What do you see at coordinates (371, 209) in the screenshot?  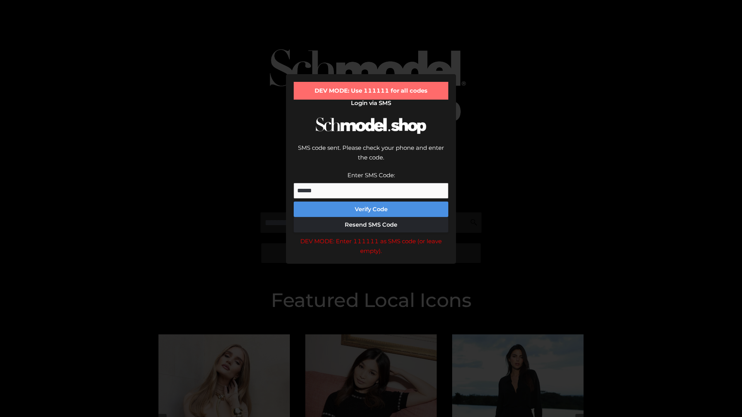 I see `button: Verify Code` at bounding box center [371, 209].